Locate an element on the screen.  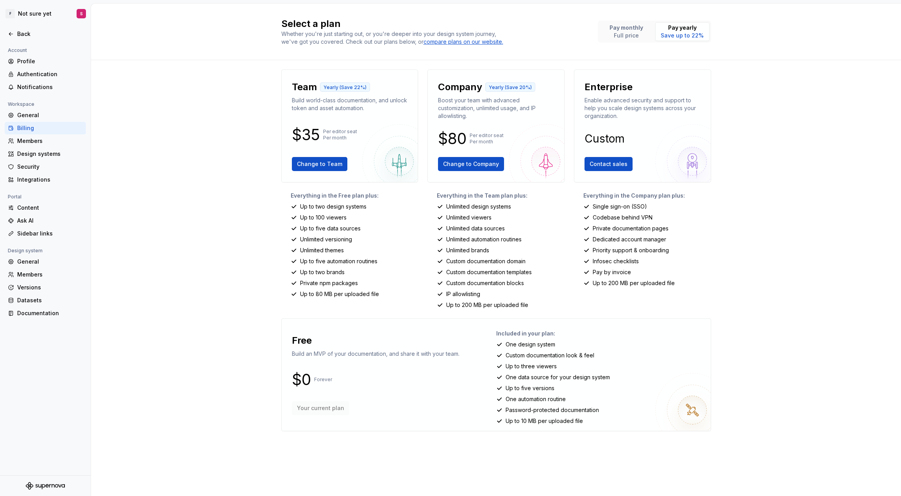
p: IP allowlisting is located at coordinates (463, 294).